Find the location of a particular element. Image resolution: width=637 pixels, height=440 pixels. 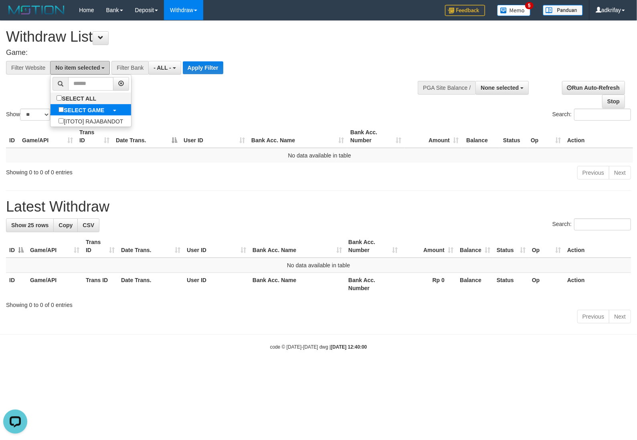

th: Rp 0 is located at coordinates (429, 284).